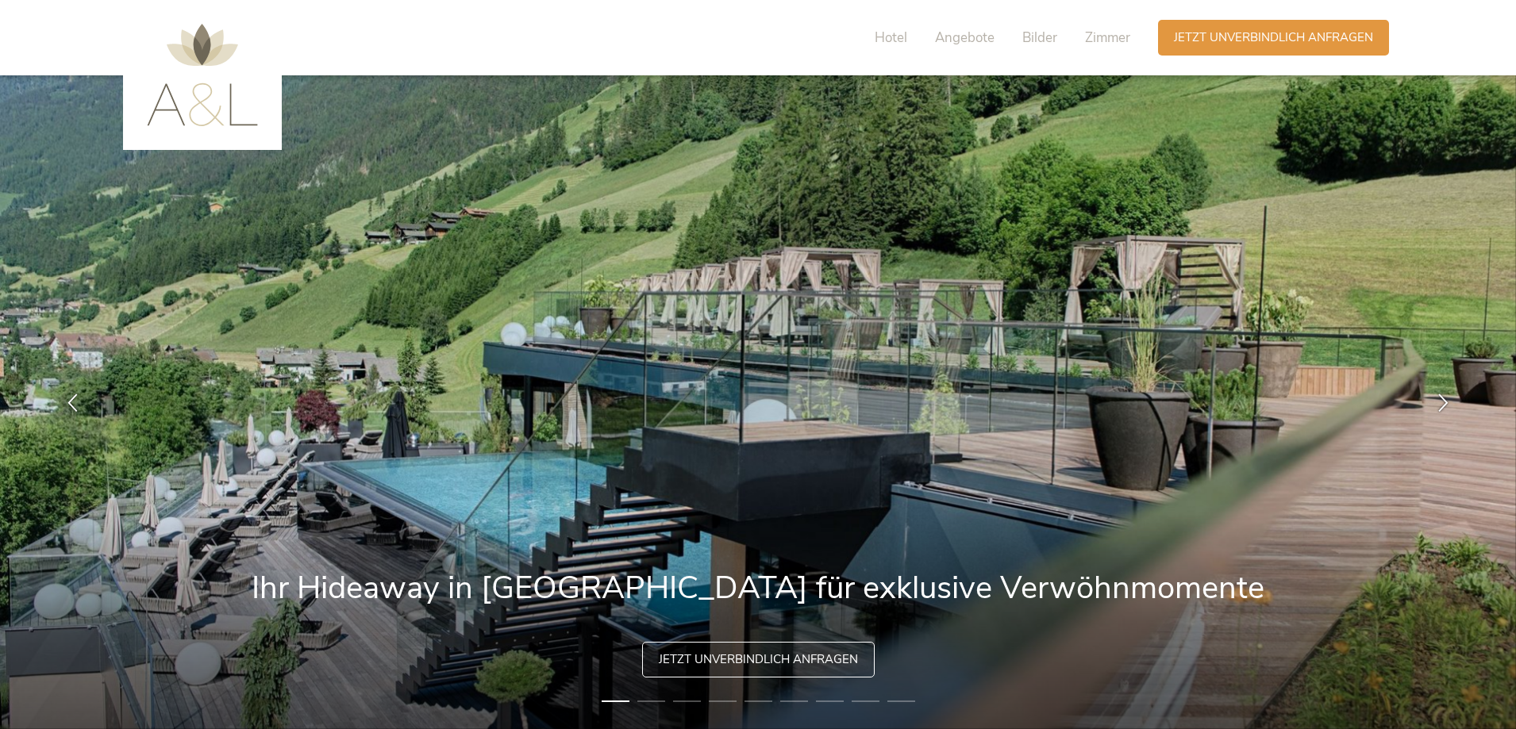  I want to click on span: Angebote, so click(964, 37).